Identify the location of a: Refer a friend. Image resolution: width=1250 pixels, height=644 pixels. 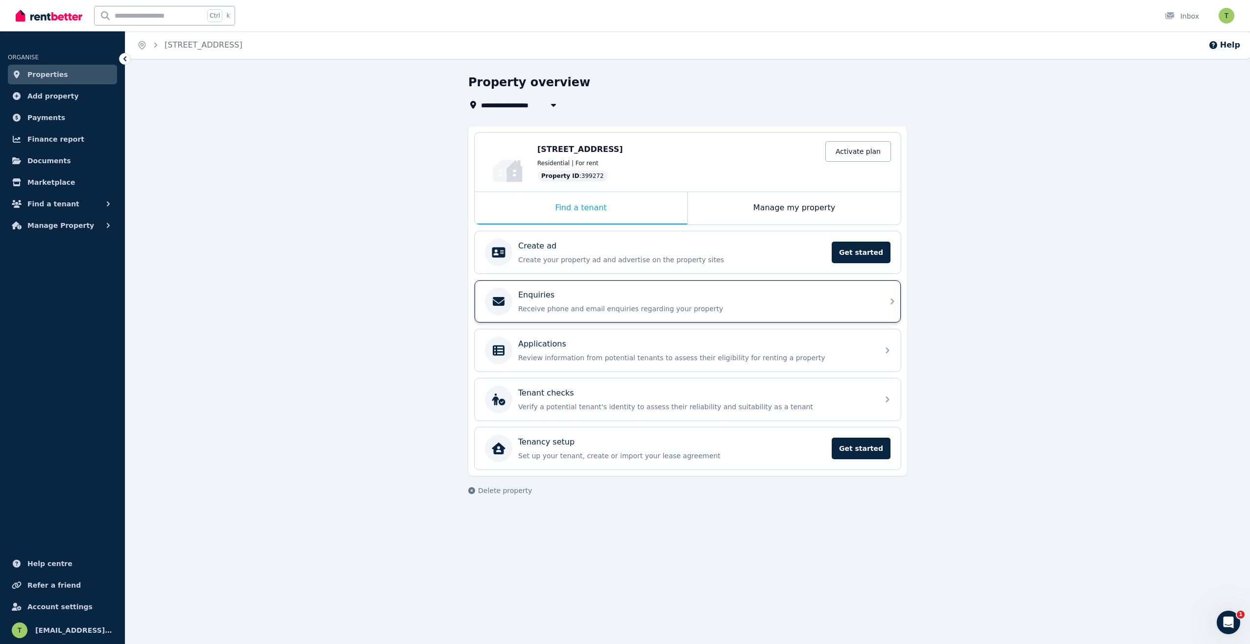
(62, 585).